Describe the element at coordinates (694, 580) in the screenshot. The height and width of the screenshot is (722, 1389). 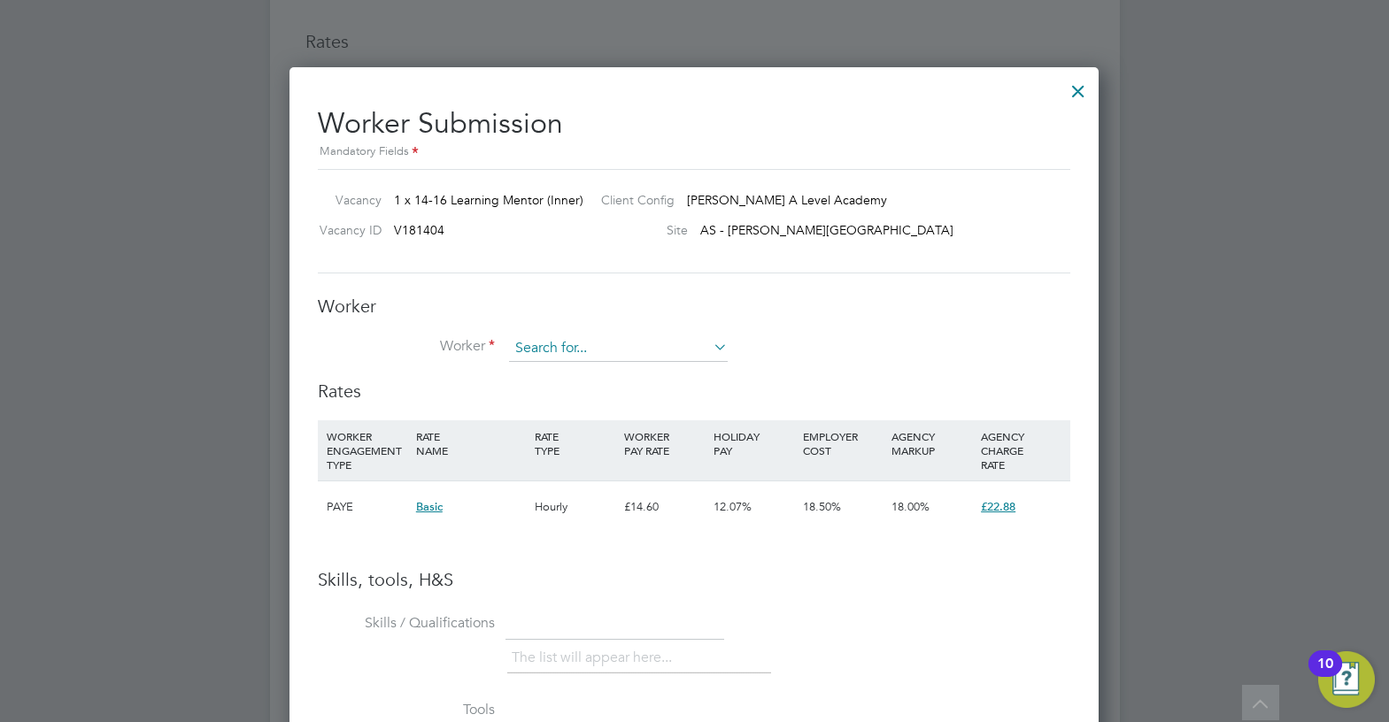
I see `h3: Skills, tools, H&S` at that location.